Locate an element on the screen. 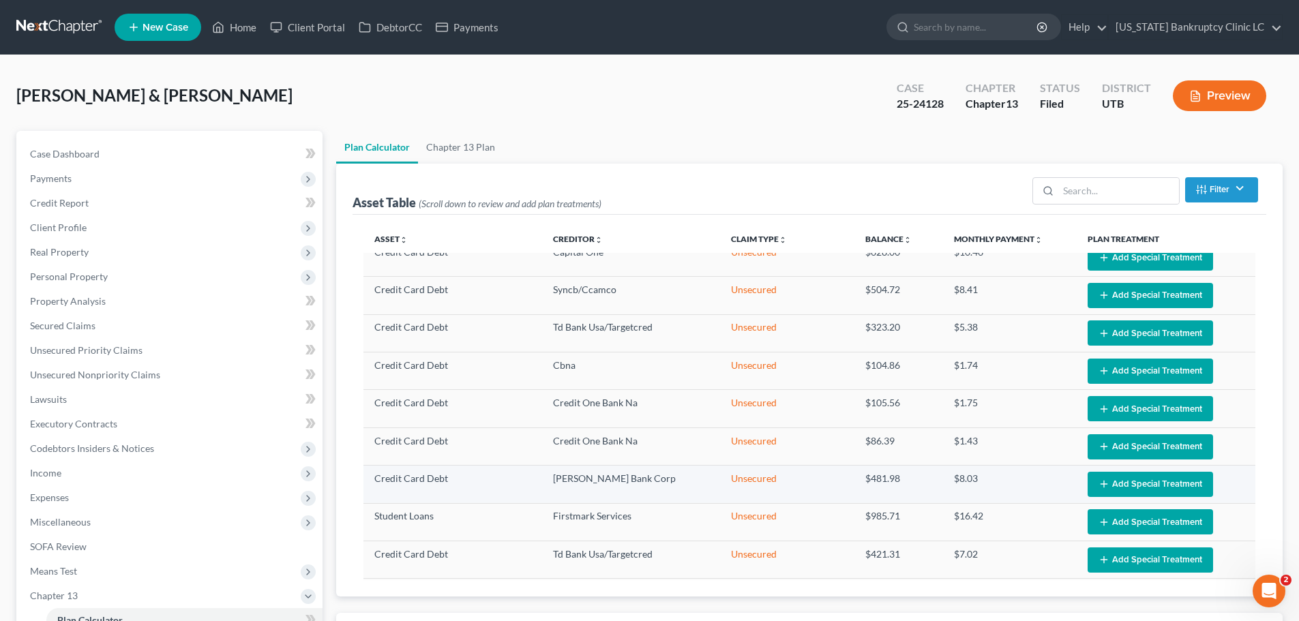  td: Capital One is located at coordinates (631, 257).